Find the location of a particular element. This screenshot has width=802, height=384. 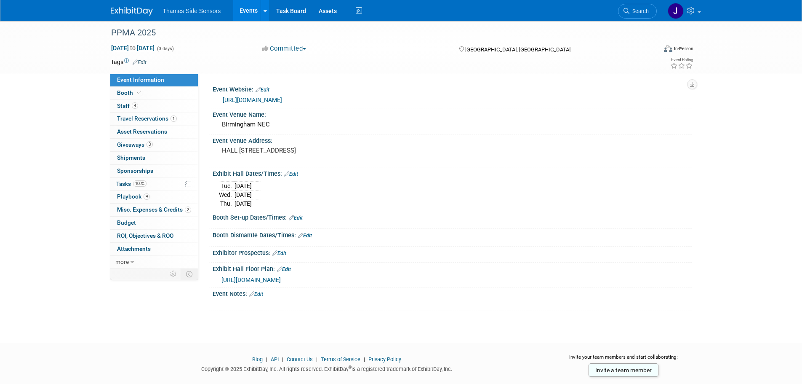

a: Budget is located at coordinates (154, 223).